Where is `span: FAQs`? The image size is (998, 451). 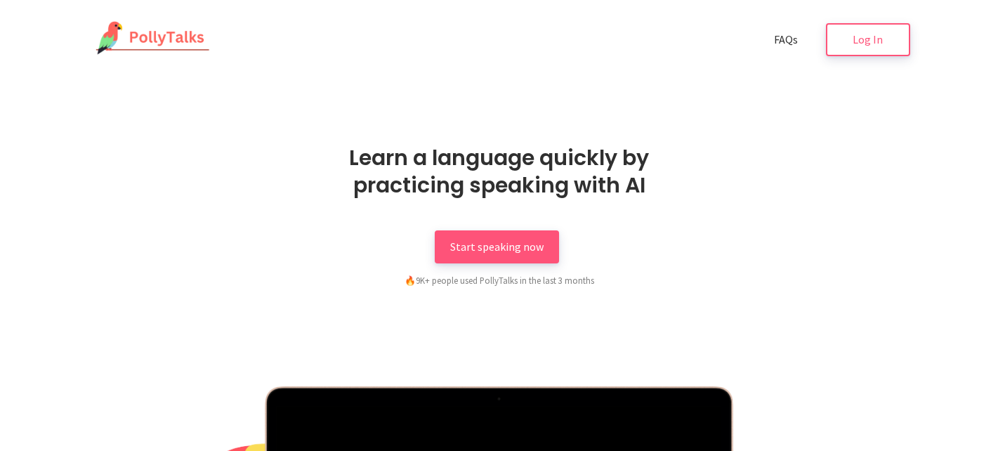 span: FAQs is located at coordinates (786, 39).